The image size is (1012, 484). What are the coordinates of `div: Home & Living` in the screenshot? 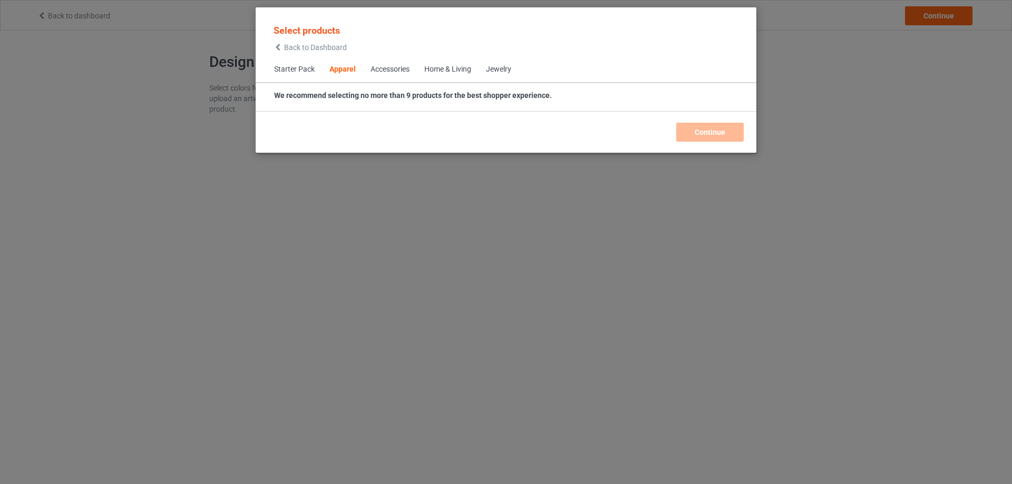 It's located at (448, 70).